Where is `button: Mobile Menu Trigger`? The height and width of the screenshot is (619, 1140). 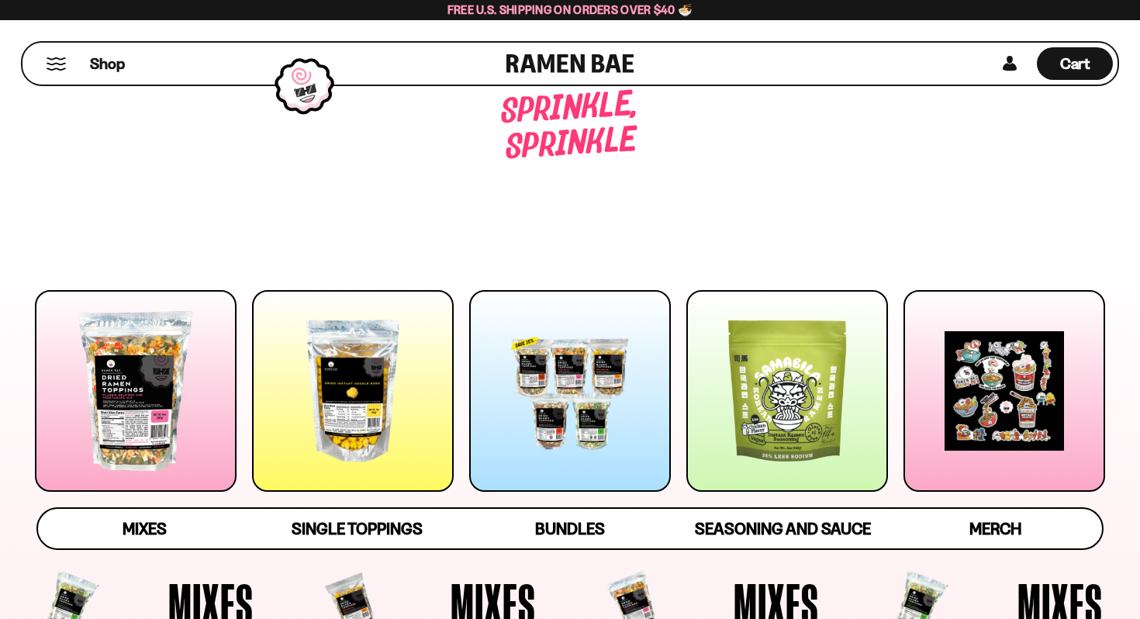 button: Mobile Menu Trigger is located at coordinates (56, 64).